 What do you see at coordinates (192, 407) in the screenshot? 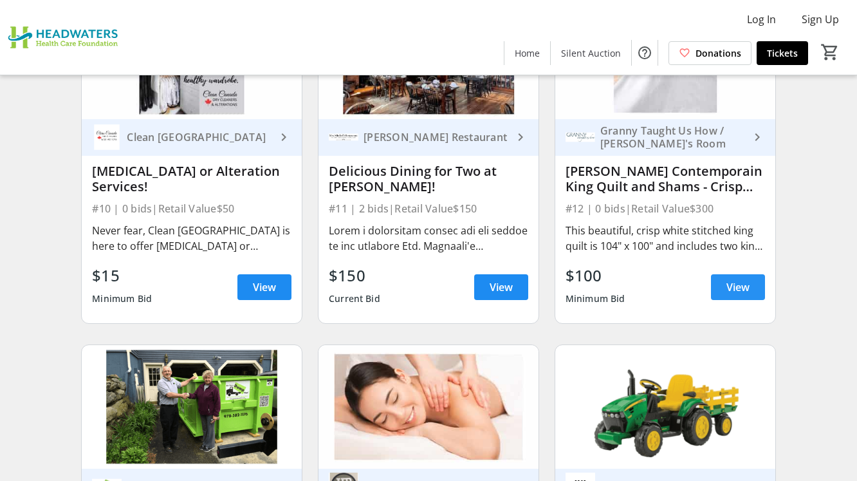
I see `img: Get Ready For Your Next Home Renovation!` at bounding box center [192, 407].